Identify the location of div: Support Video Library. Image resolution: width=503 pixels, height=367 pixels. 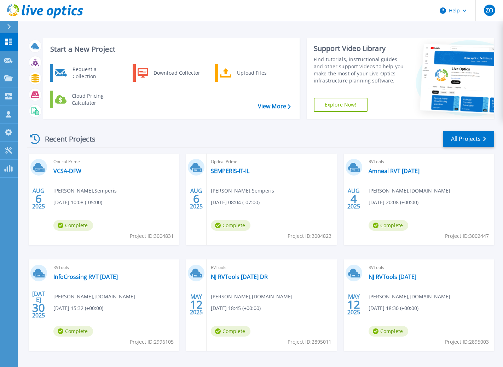
(360, 48).